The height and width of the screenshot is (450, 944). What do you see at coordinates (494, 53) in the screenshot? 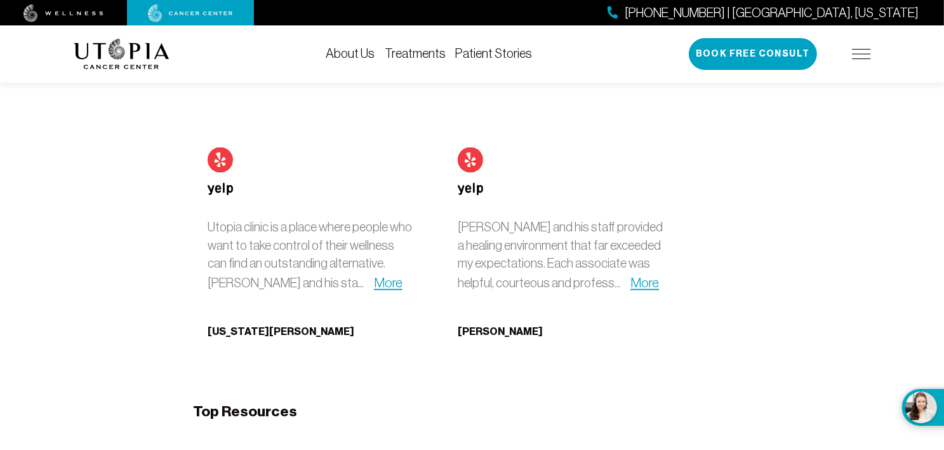
I see `a: Patient Stories` at bounding box center [494, 53].